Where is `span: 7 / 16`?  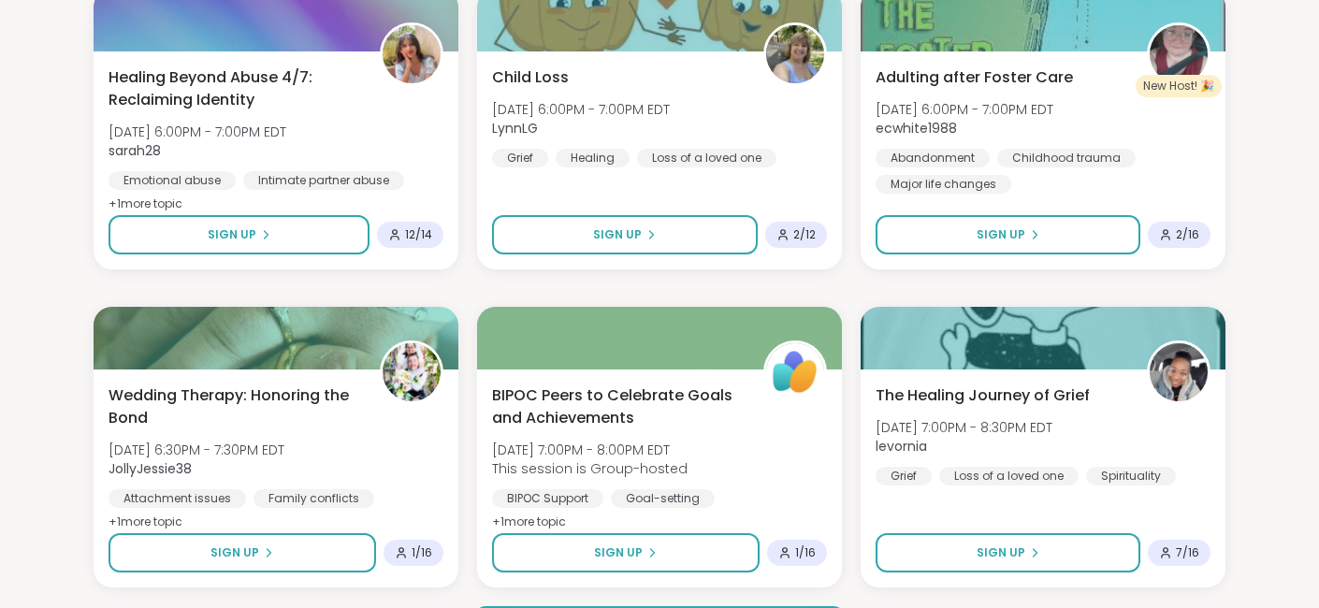 span: 7 / 16 is located at coordinates (1187, 553).